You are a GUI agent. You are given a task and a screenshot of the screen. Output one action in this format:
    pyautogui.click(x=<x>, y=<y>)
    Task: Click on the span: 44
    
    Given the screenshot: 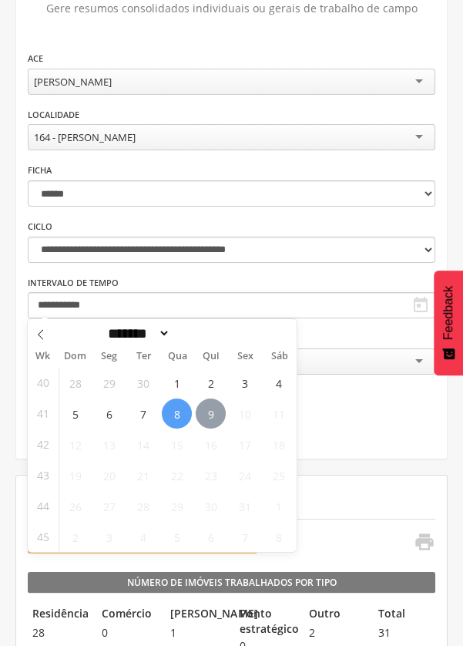 What is the action you would take?
    pyautogui.click(x=43, y=506)
    